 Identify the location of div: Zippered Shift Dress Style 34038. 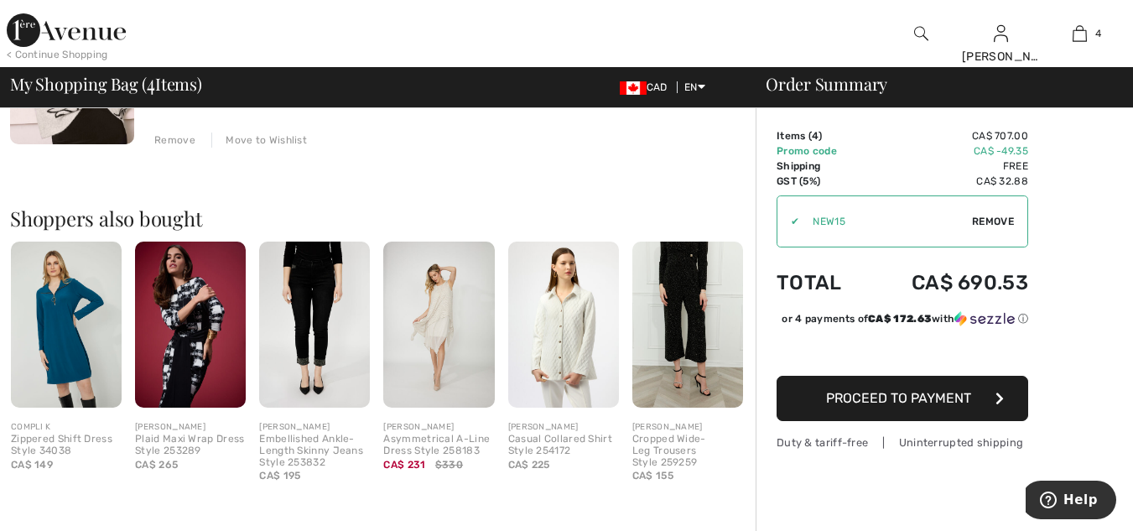
(66, 445).